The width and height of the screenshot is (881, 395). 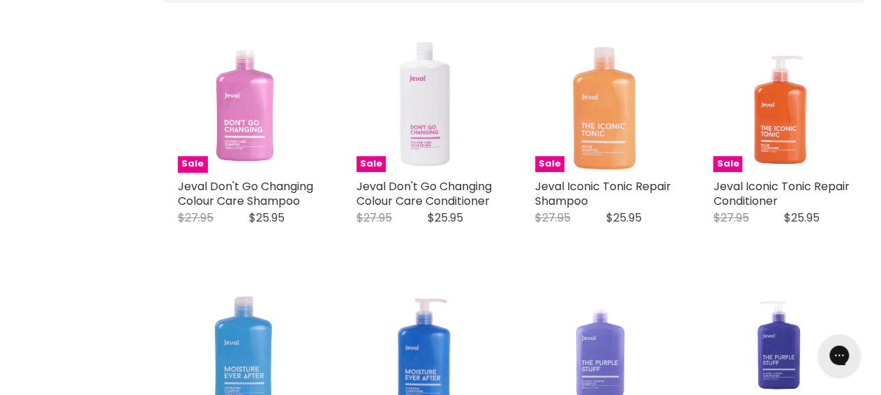 What do you see at coordinates (246, 105) in the screenshot?
I see `a: Jeval Don't Go Changing Colour Care Shampoo Jeval Don't Go Changing Colour Care Shampoo Sale` at bounding box center [246, 105].